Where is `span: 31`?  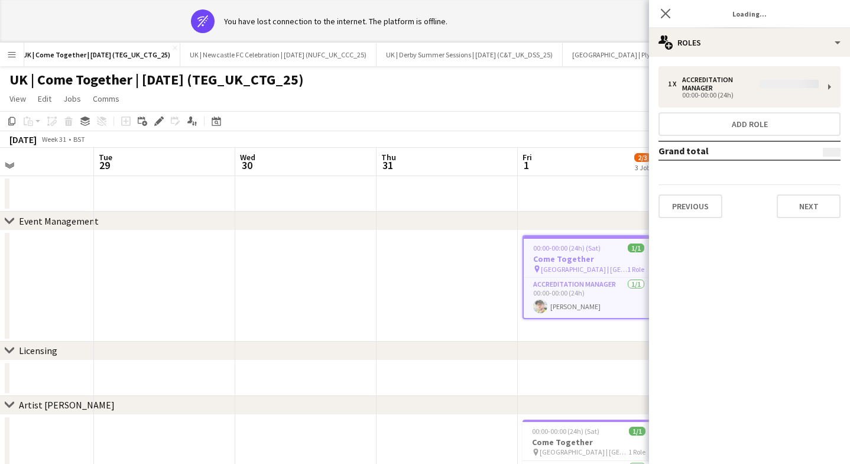 span: 31 is located at coordinates (388, 165).